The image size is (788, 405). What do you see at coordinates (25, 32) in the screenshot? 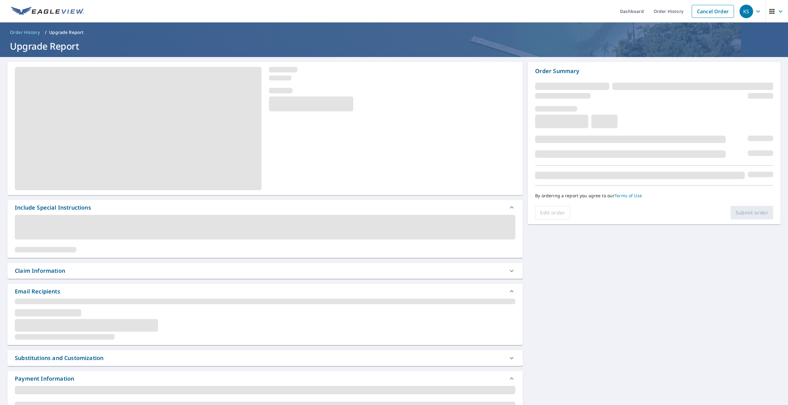
I see `span: Order History` at bounding box center [25, 32].